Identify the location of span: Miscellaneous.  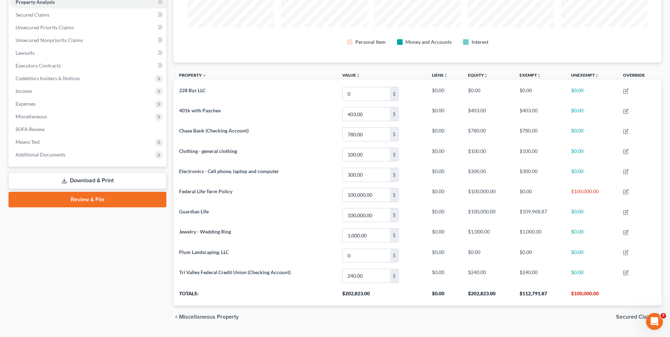
(31, 116).